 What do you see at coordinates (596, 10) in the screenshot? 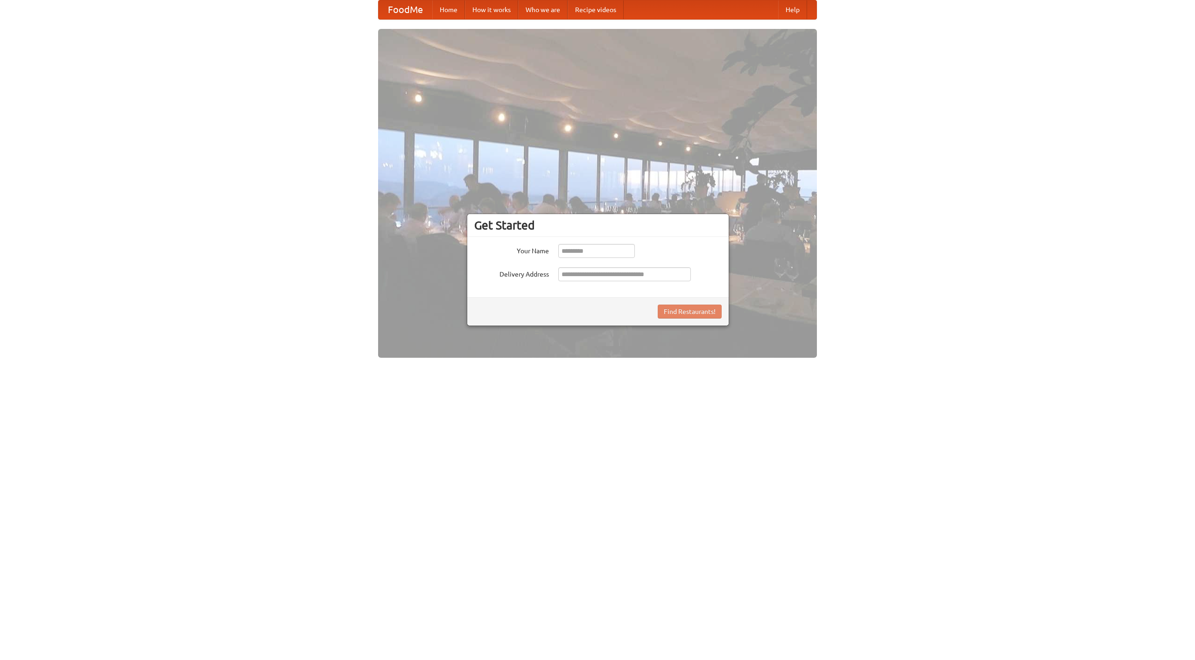
I see `a: Recipe videos` at bounding box center [596, 10].